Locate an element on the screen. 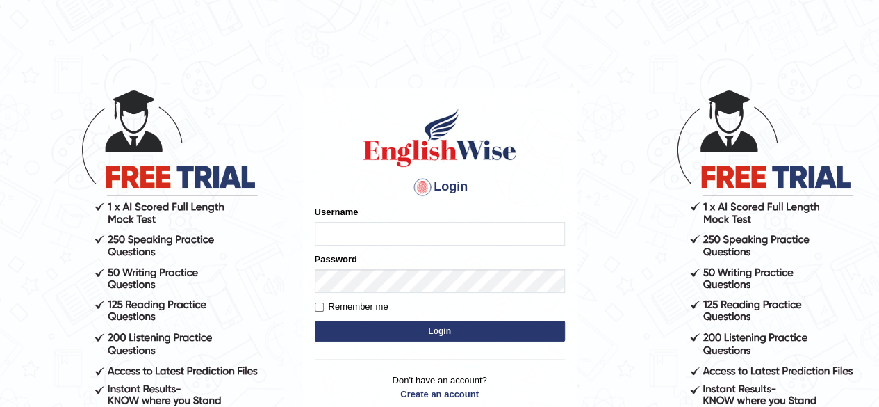  a: Create an account is located at coordinates (440, 393).